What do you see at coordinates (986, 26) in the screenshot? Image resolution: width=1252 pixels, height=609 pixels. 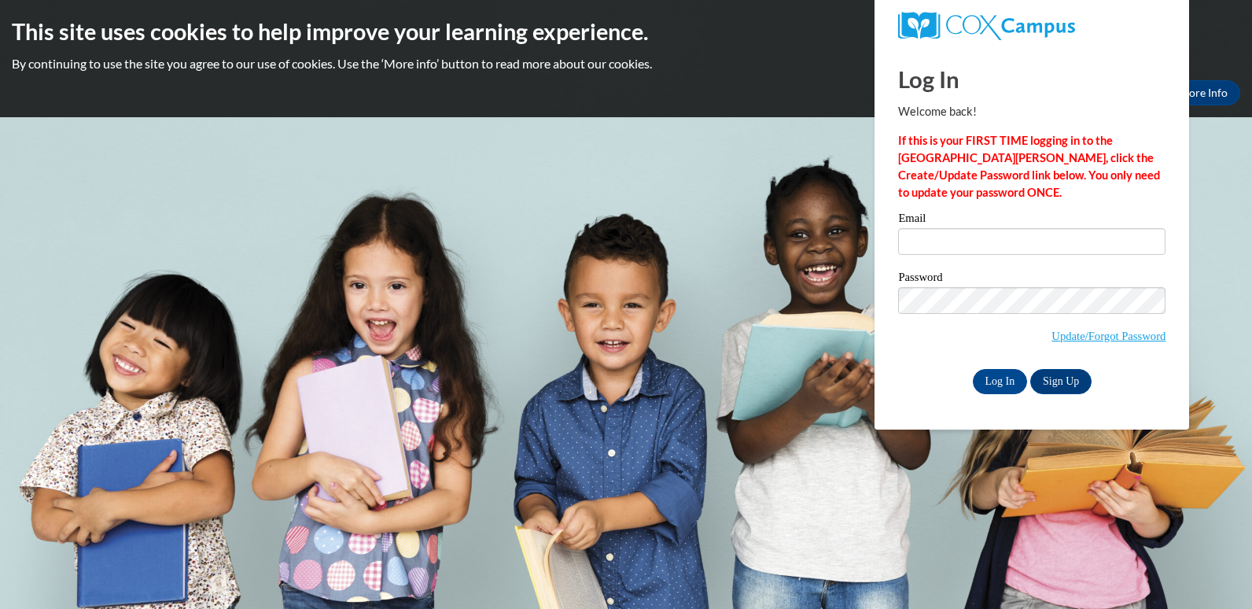 I see `img: COX Campus` at bounding box center [986, 26].